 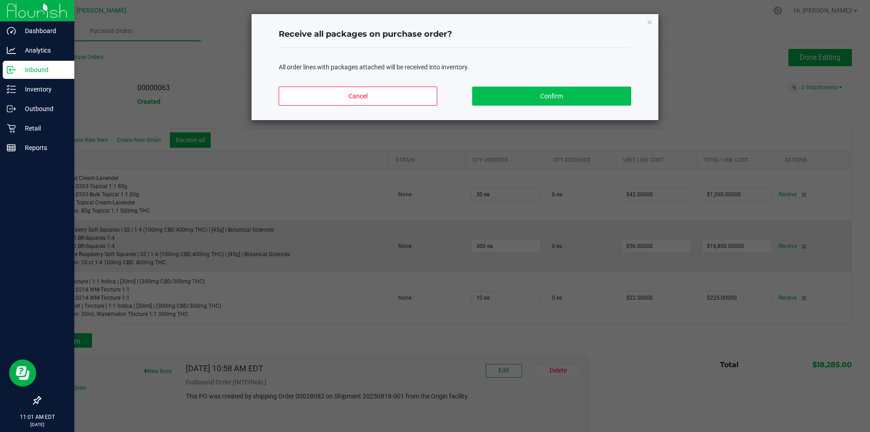 I want to click on button: Cancel, so click(x=358, y=96).